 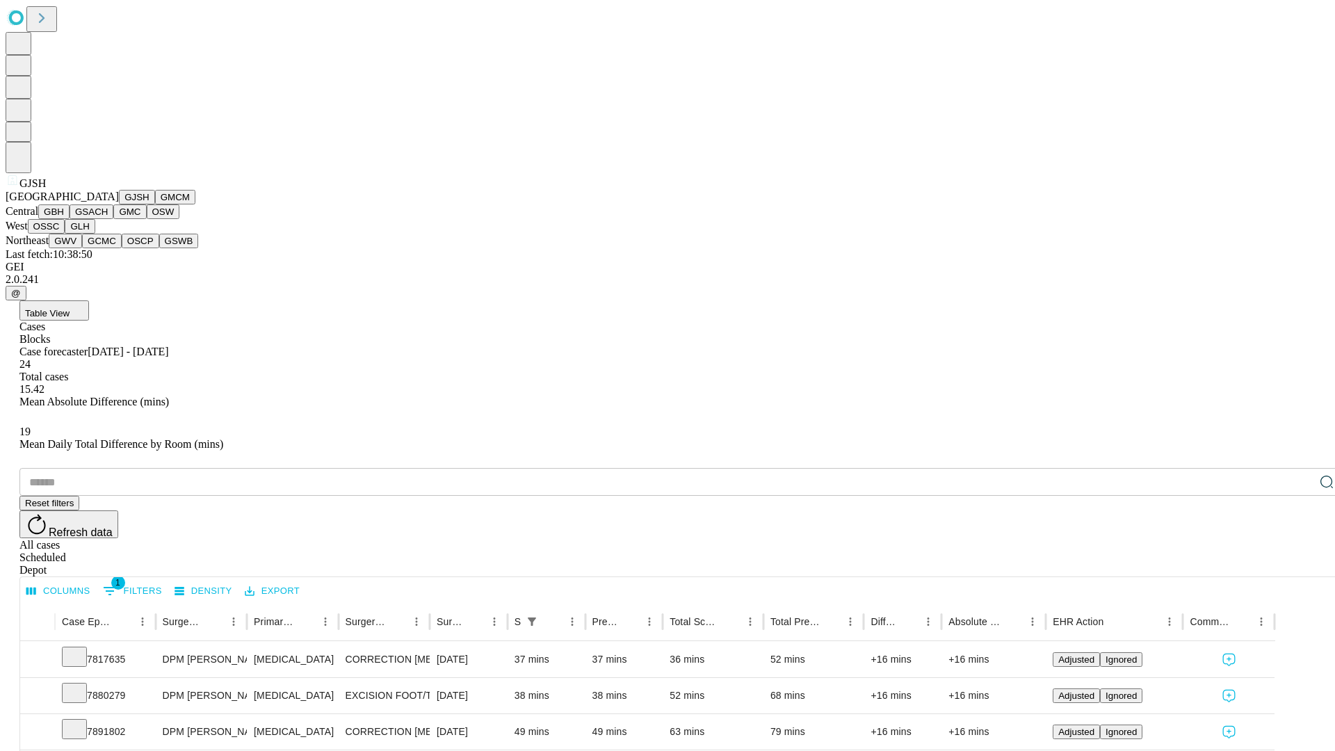 I want to click on div: 1 active filter, so click(x=532, y=622).